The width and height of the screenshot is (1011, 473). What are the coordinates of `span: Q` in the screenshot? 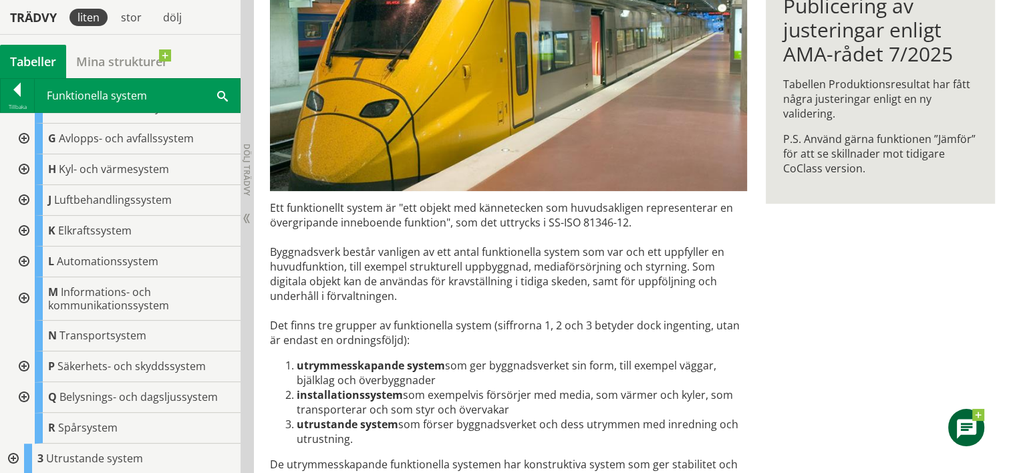 It's located at (52, 397).